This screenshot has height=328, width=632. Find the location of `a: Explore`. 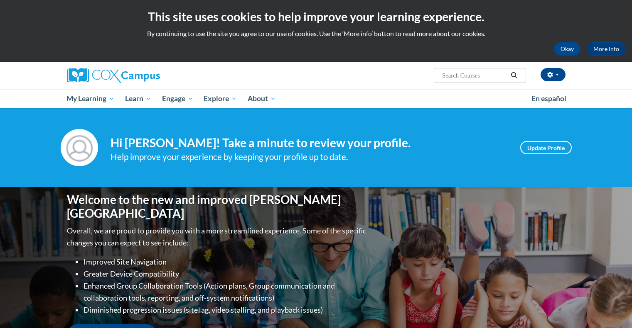

a: Explore is located at coordinates (220, 99).